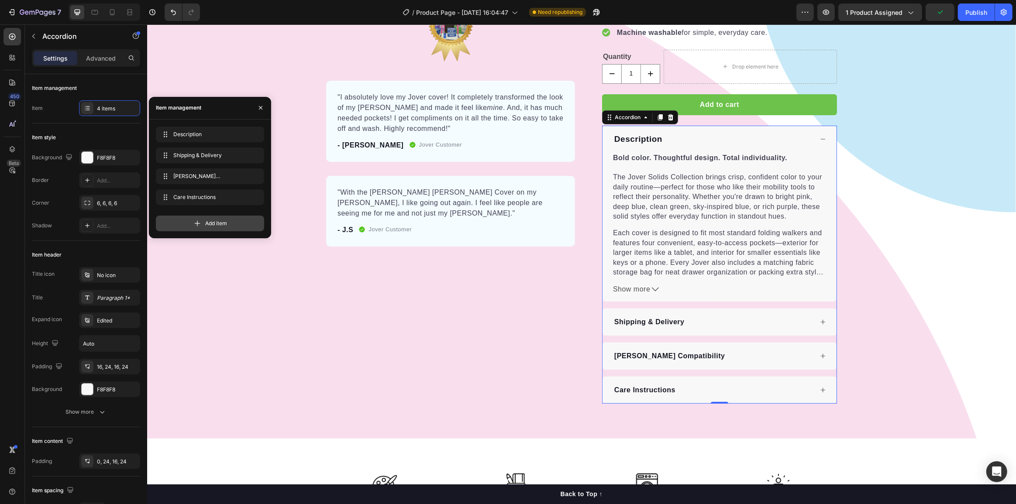 Image resolution: width=1016 pixels, height=504 pixels. What do you see at coordinates (43, 274) in the screenshot?
I see `div: Title icon` at bounding box center [43, 274].